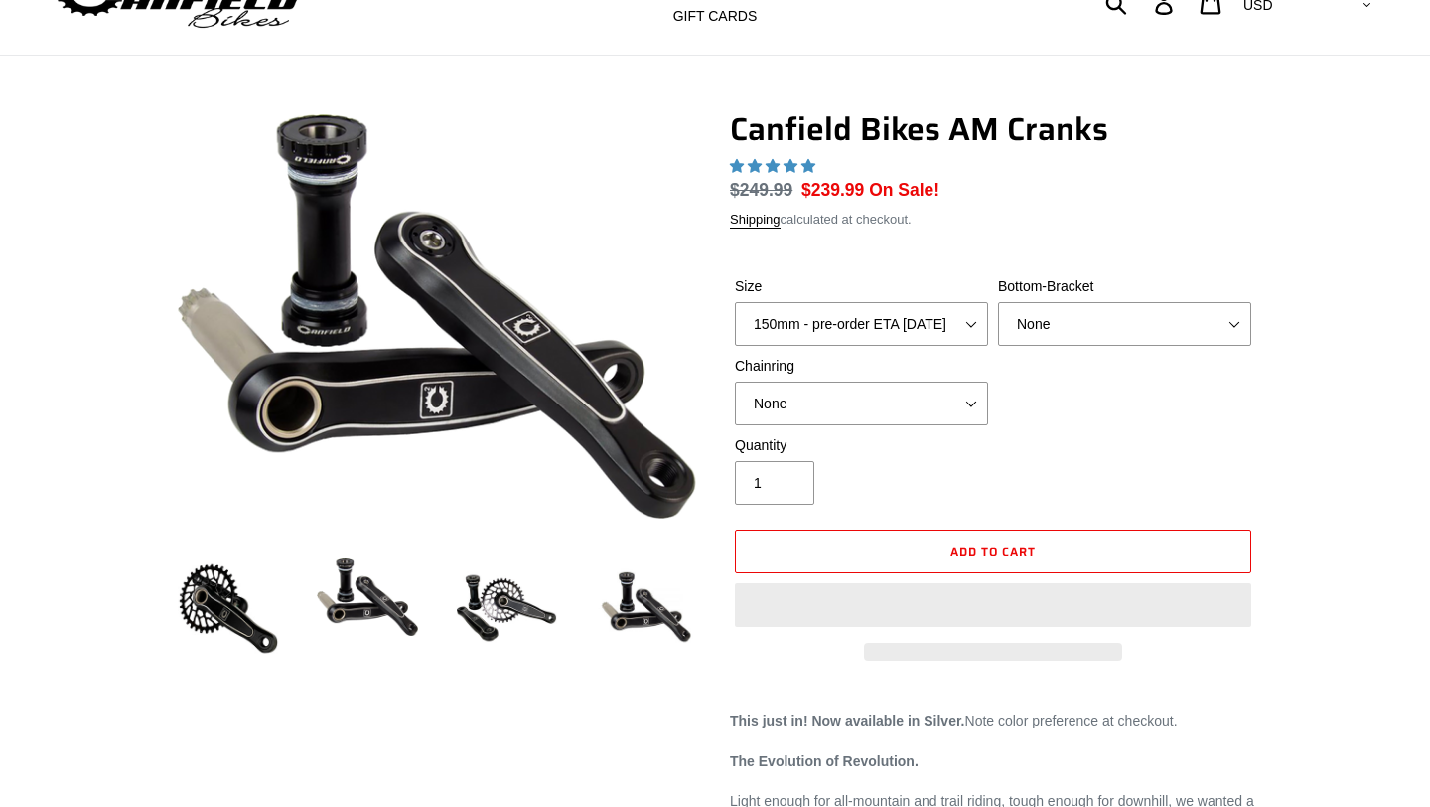 Image resolution: width=1430 pixels, height=807 pixels. I want to click on strong: This just in! Now available in Silver., so click(847, 720).